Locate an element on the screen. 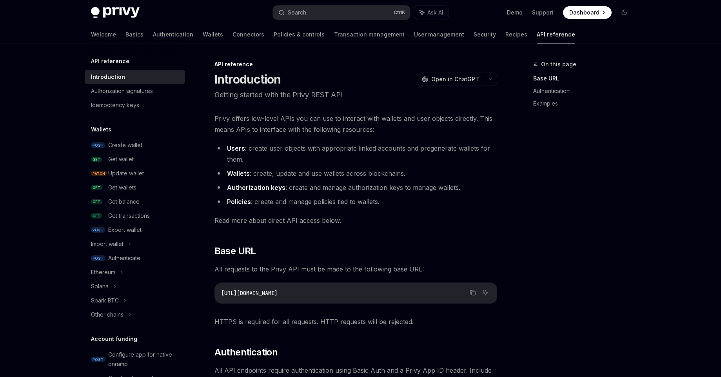  a: Policies & controls is located at coordinates (299, 35).